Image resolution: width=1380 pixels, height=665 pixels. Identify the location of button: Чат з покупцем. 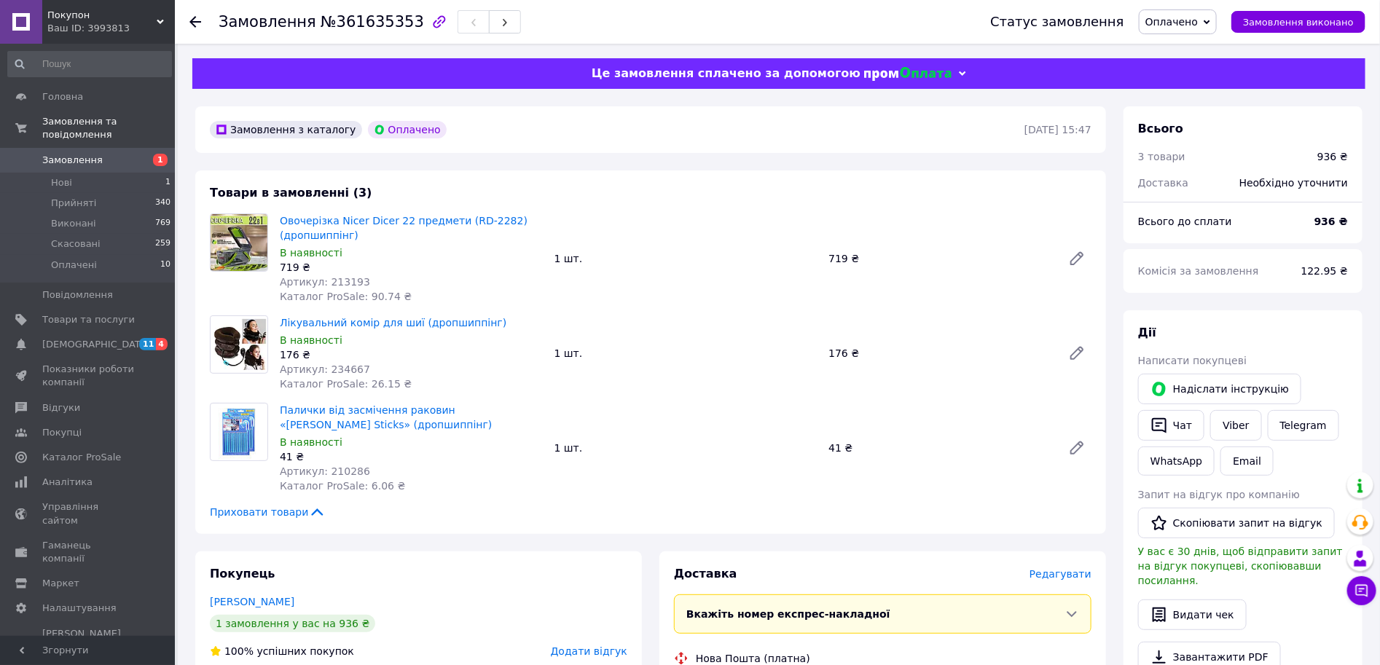
(1362, 591).